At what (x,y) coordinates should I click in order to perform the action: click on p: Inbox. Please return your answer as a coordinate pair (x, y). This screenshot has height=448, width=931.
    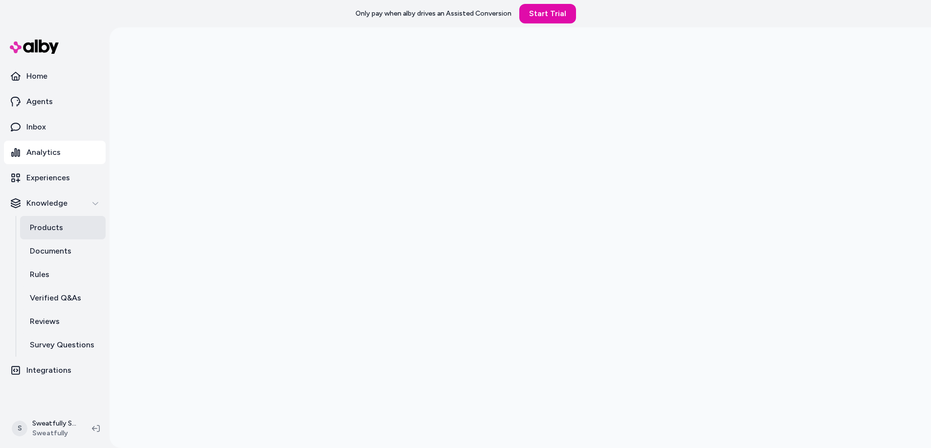
    Looking at the image, I should click on (36, 127).